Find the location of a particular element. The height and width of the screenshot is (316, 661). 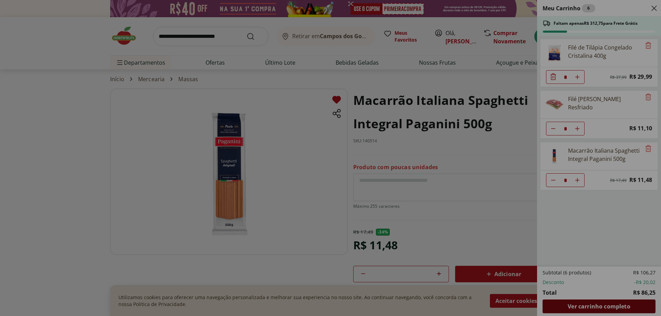

span: Desconto is located at coordinates (553, 283).